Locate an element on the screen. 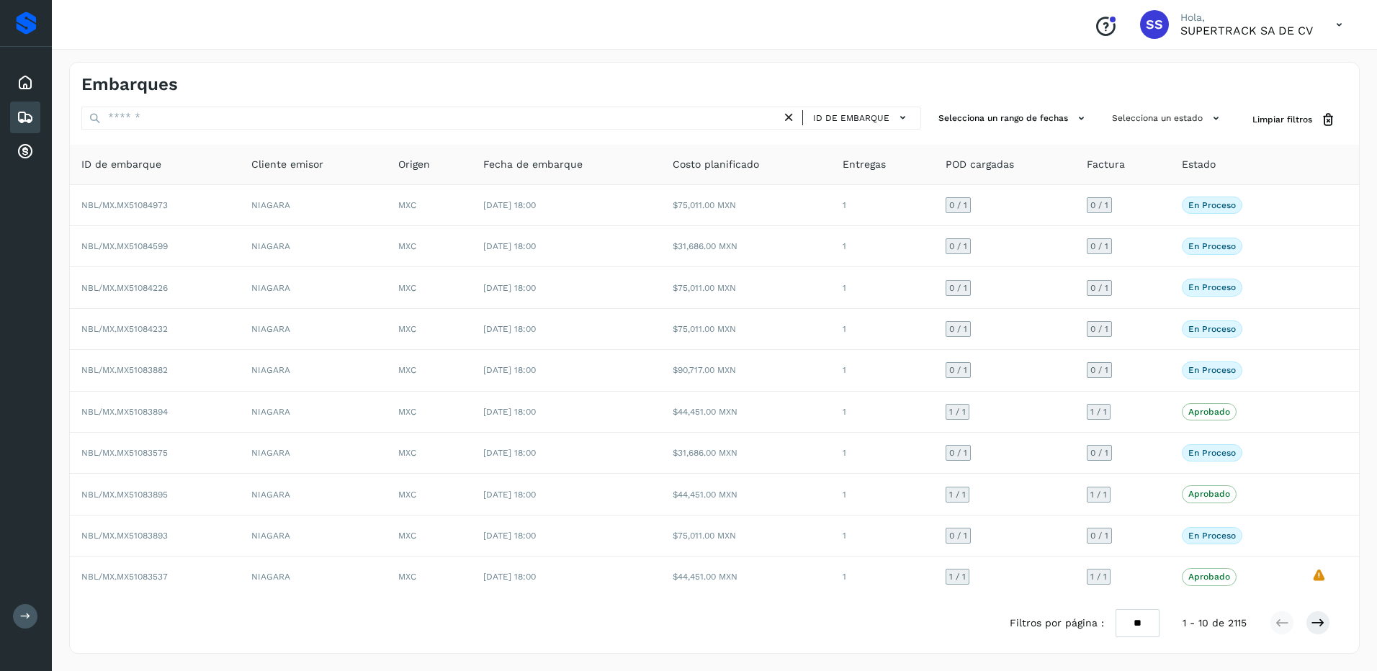  button: Selecciona un estado is located at coordinates (1167, 118).